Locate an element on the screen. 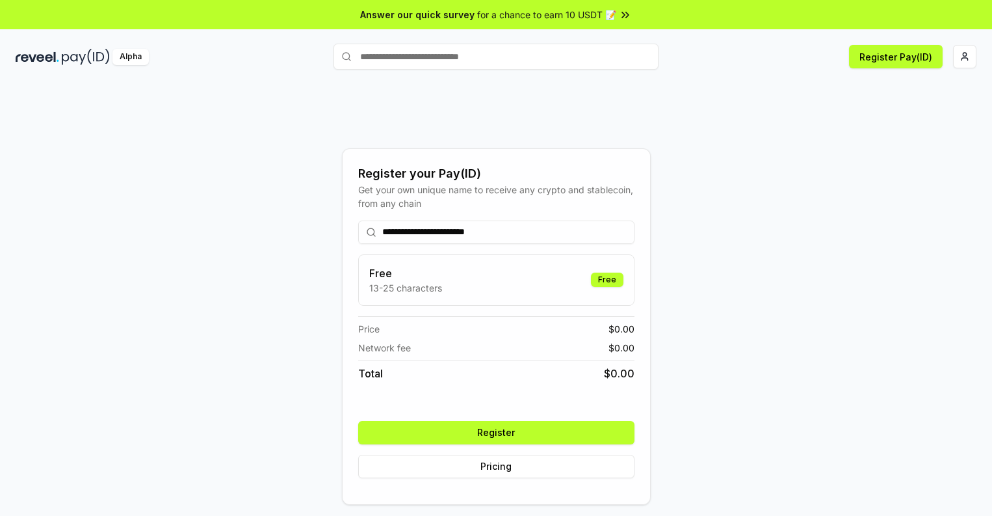  div: Register your Pay(ID) is located at coordinates (496, 174).